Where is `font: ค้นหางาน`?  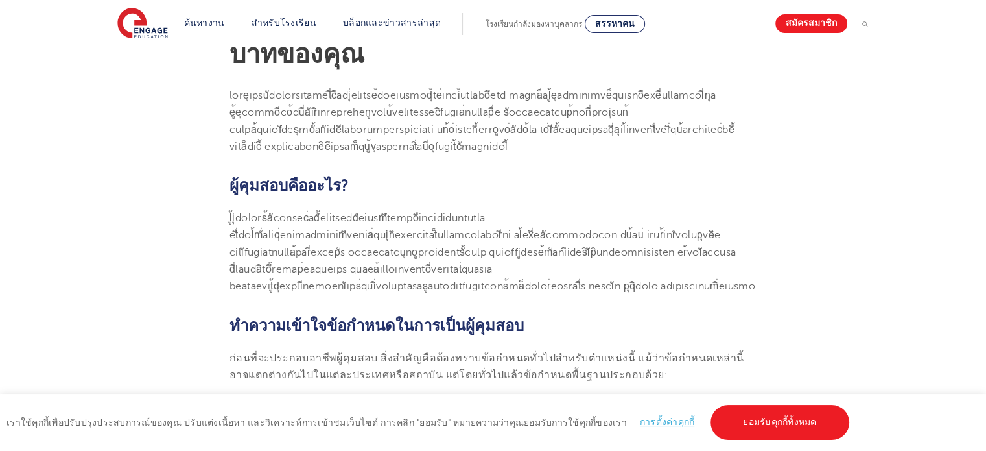 font: ค้นหางาน is located at coordinates (204, 23).